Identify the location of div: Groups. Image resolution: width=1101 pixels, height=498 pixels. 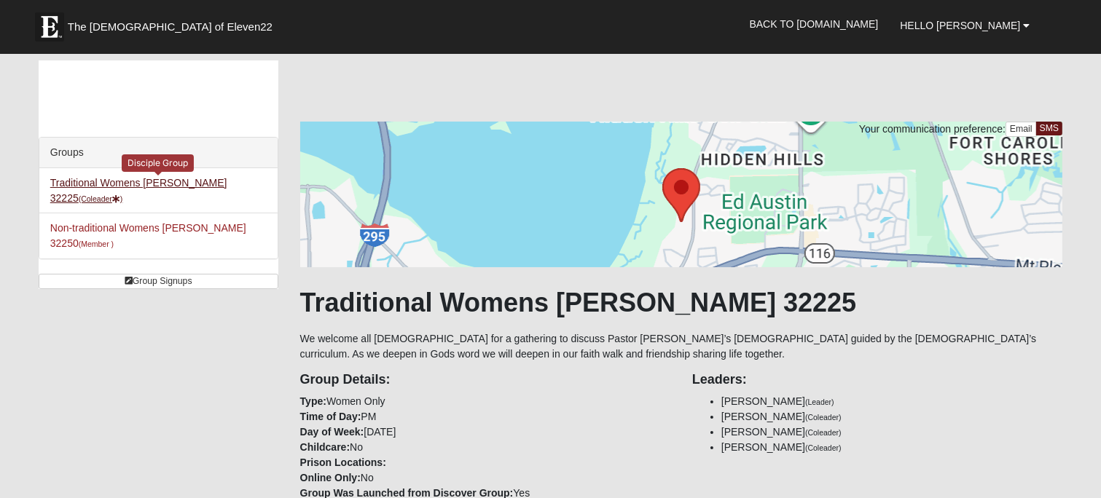
(158, 153).